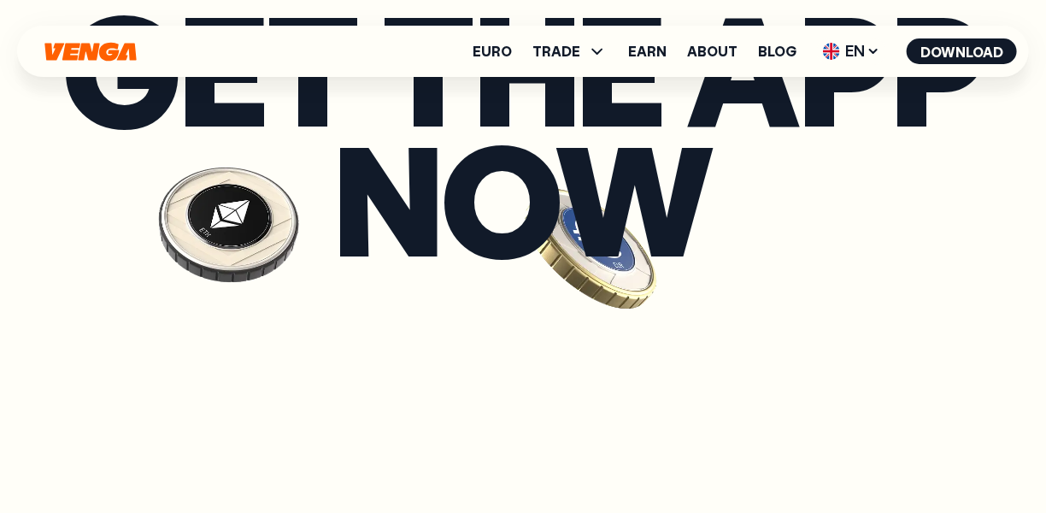 This screenshot has height=513, width=1046. Describe the element at coordinates (91, 51) in the screenshot. I see `svg: Home` at that location.